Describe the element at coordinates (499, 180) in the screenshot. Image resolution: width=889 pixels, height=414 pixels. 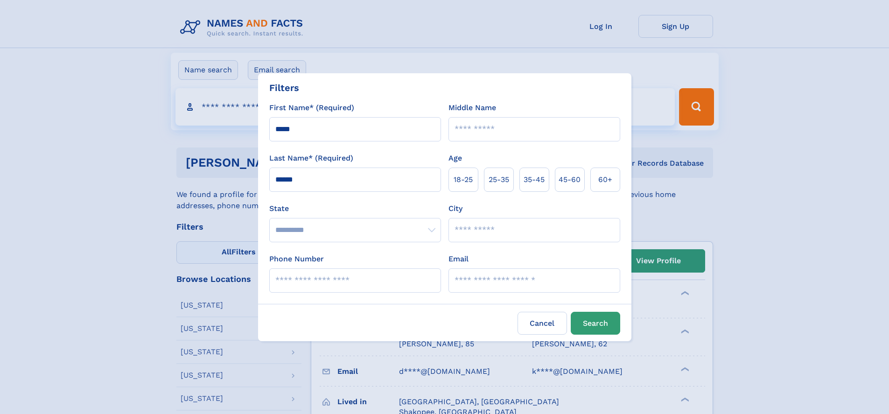
I see `span: 25‑35` at that location.